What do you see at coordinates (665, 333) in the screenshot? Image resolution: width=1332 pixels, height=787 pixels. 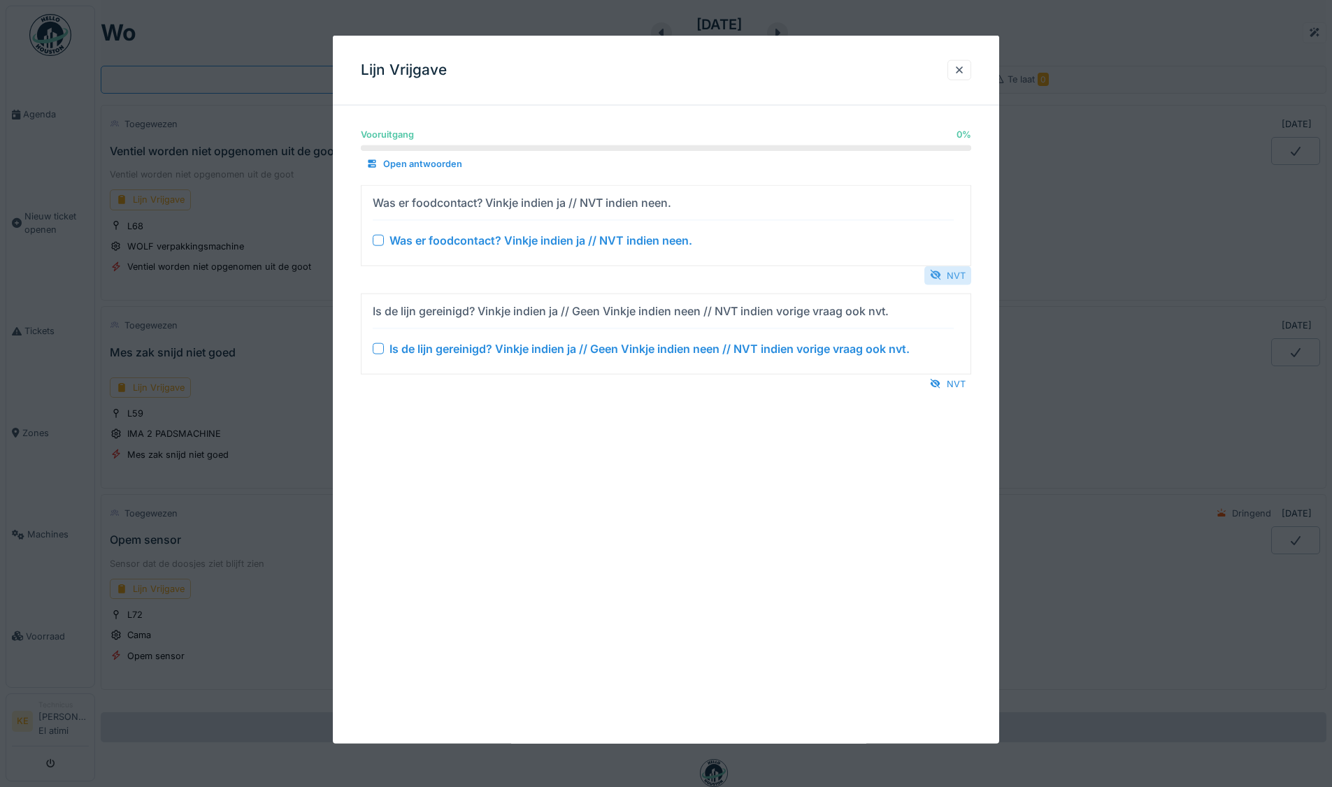 I see `summary: Is de lijn gereinigd? Vinkje indien ja // Geen Vinkje indien neen // NVT indien vorige vraag ook ...` at bounding box center [665, 333].